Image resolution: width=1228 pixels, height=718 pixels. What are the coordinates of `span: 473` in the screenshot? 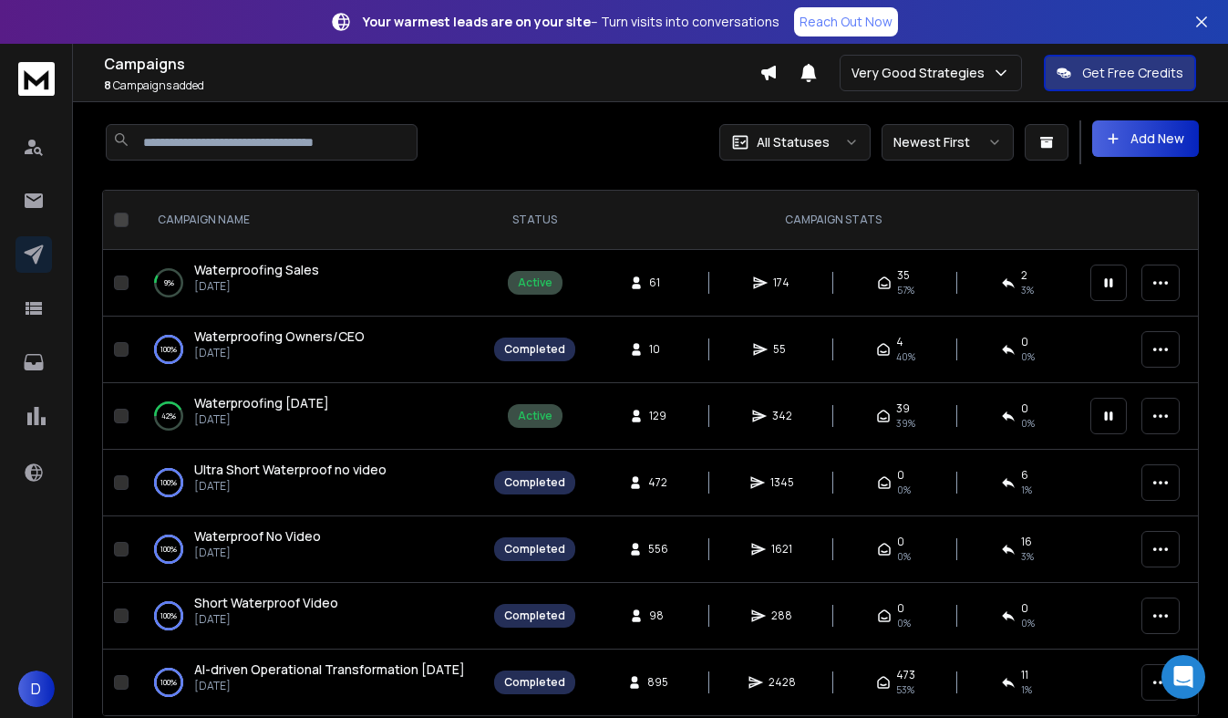 It's located at (906, 675).